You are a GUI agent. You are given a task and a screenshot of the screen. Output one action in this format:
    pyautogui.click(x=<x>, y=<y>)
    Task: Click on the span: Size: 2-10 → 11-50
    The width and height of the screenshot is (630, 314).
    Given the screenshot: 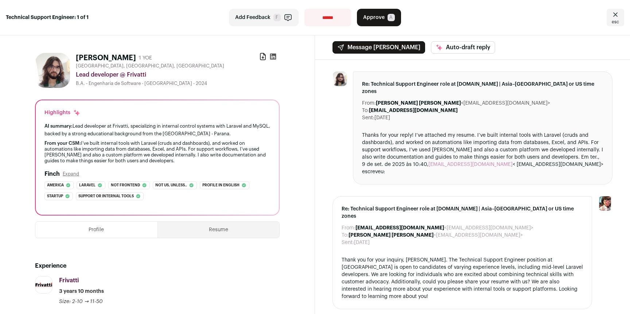 What is the action you would take?
    pyautogui.click(x=81, y=301)
    